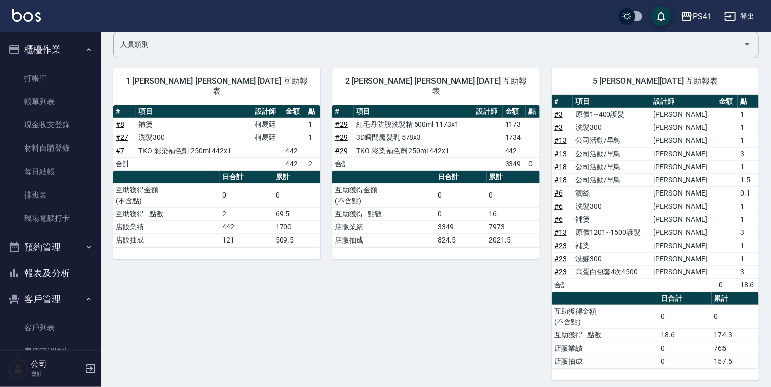 The height and width of the screenshot is (387, 771). What do you see at coordinates (748, 44) in the screenshot?
I see `button: Open` at bounding box center [748, 44].